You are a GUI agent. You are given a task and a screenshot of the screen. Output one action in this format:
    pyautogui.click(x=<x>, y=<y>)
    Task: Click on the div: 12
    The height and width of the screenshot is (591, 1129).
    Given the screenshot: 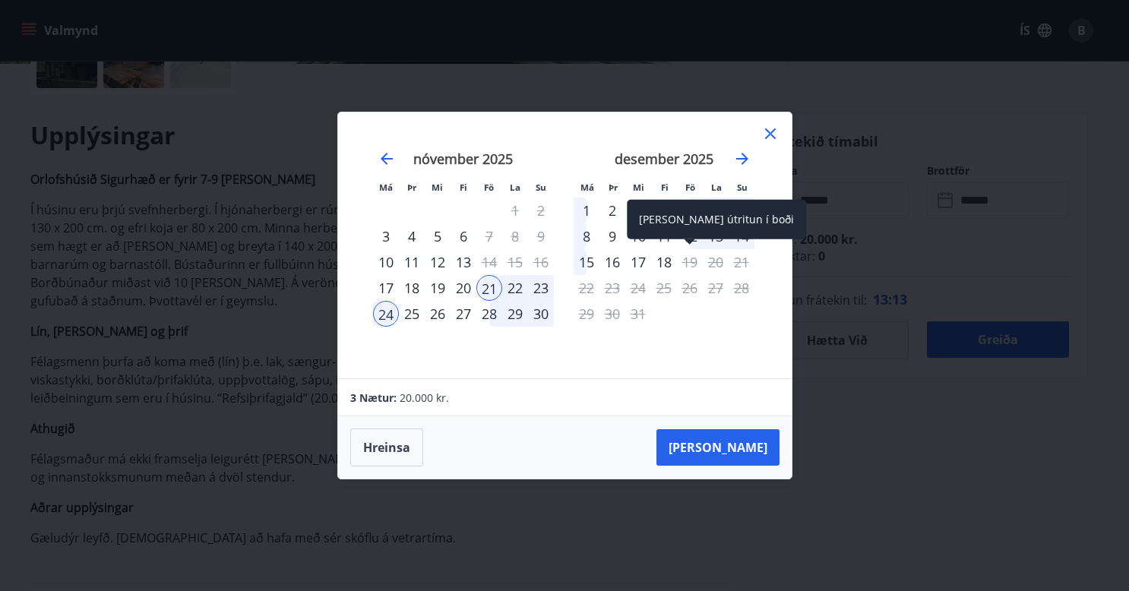 What is the action you would take?
    pyautogui.click(x=437, y=262)
    